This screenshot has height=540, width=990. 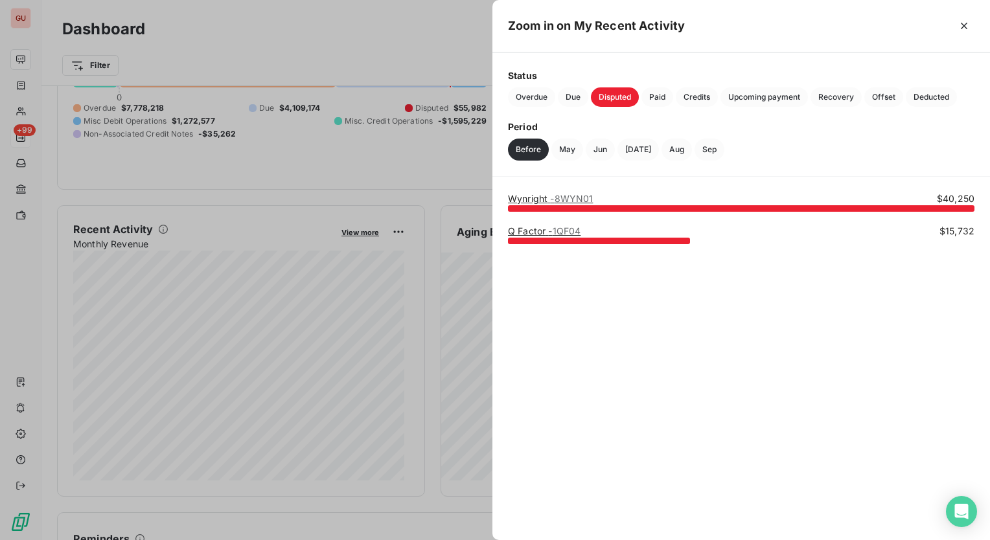 I want to click on button: Sep, so click(x=709, y=150).